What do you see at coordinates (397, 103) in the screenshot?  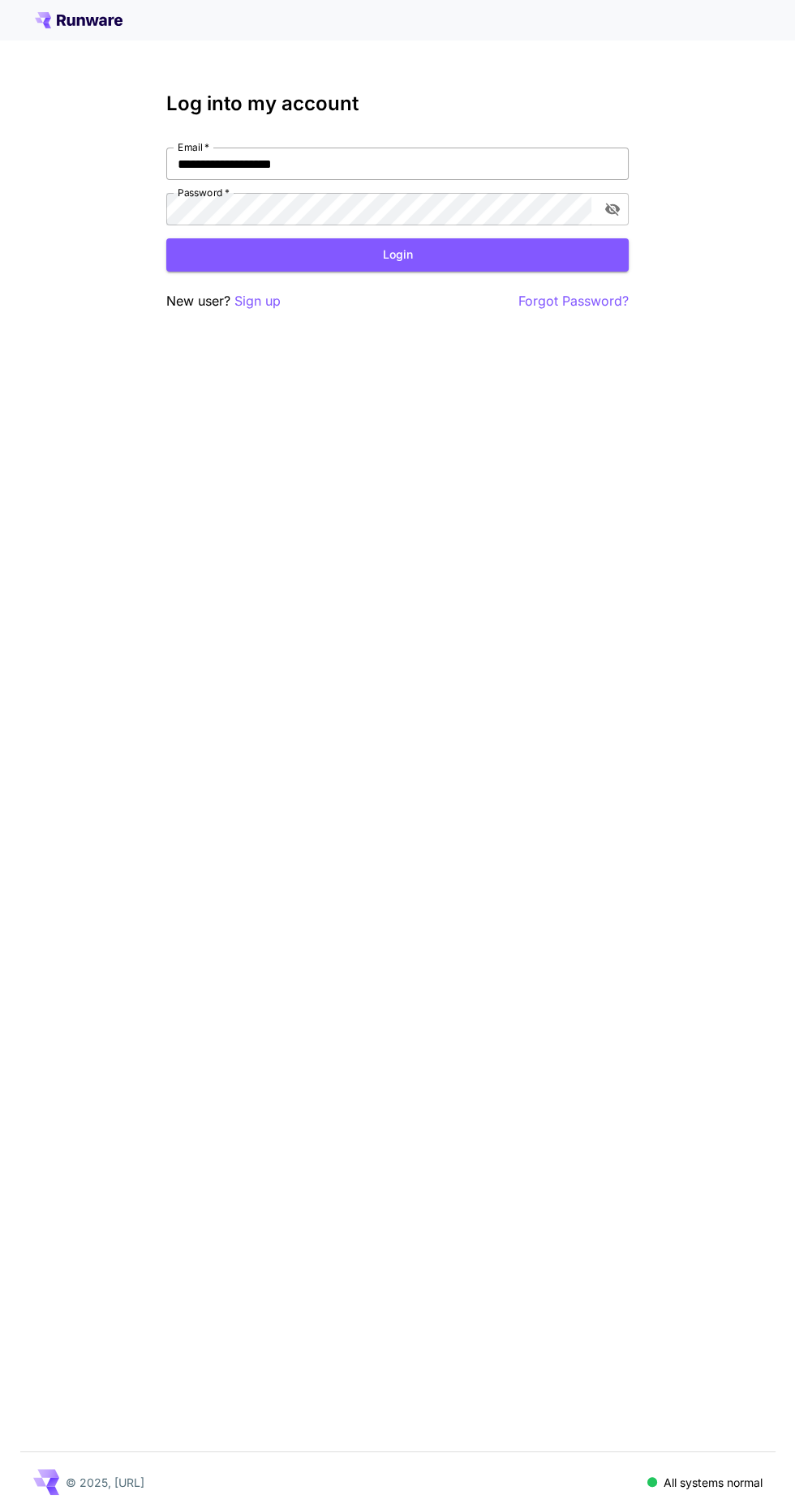 I see `h3: Log into my account` at bounding box center [397, 103].